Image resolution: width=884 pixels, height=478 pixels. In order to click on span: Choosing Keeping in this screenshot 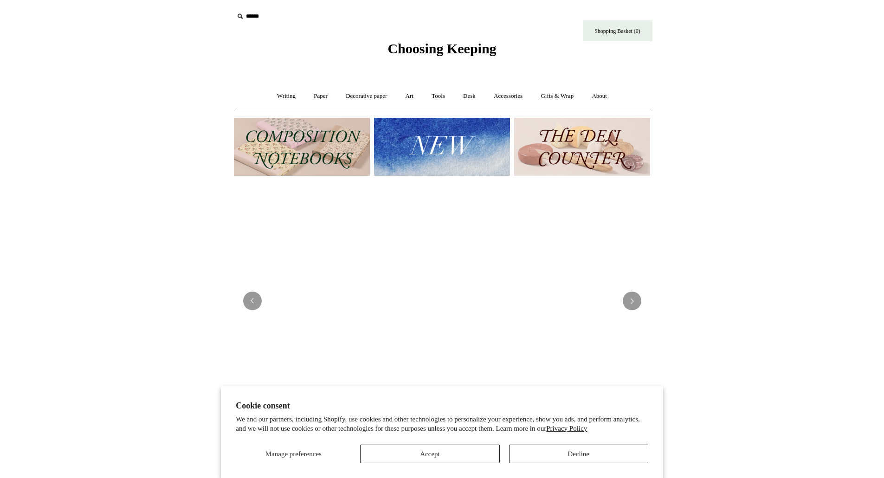, I will do `click(442, 48)`.